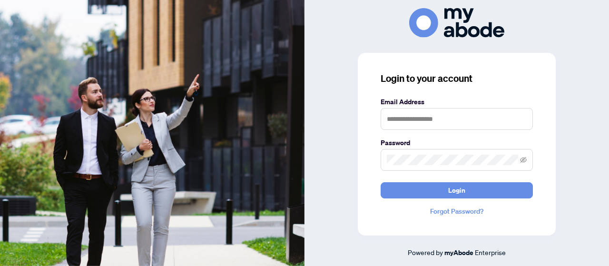 This screenshot has height=266, width=609. I want to click on a: Forgot Password?, so click(457, 211).